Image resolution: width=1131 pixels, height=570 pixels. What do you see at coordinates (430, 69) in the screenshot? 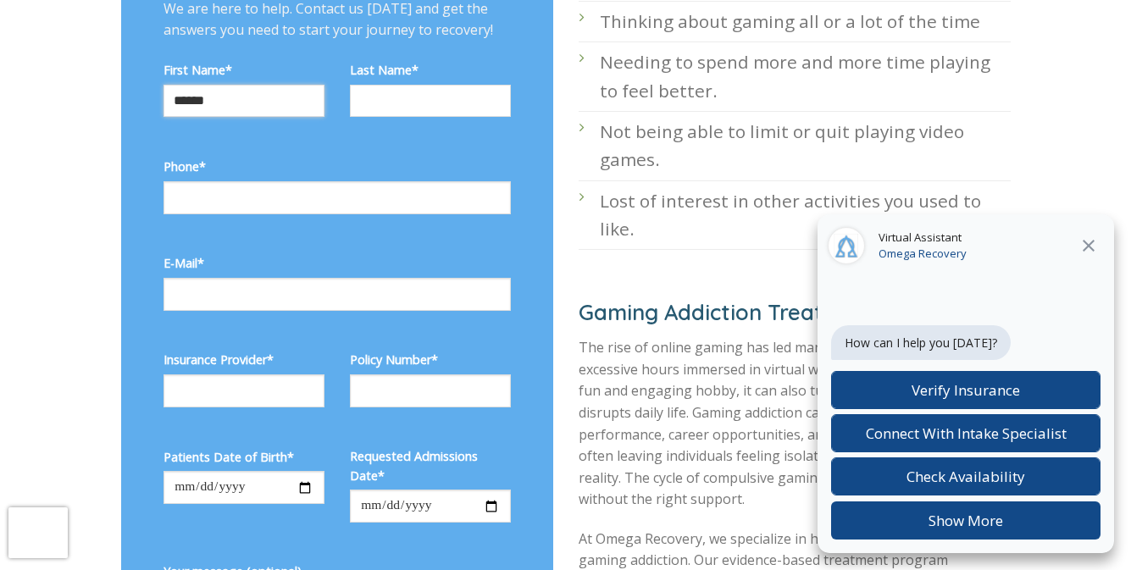
I see `label: Last Name*` at bounding box center [430, 69].